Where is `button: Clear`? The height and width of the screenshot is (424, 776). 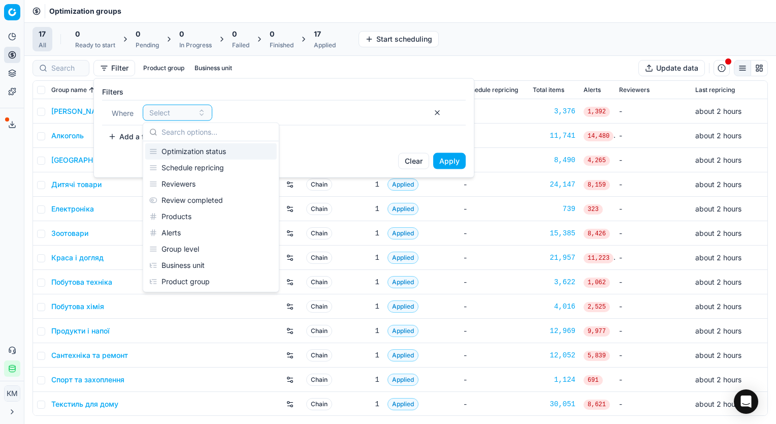 button: Clear is located at coordinates (413, 161).